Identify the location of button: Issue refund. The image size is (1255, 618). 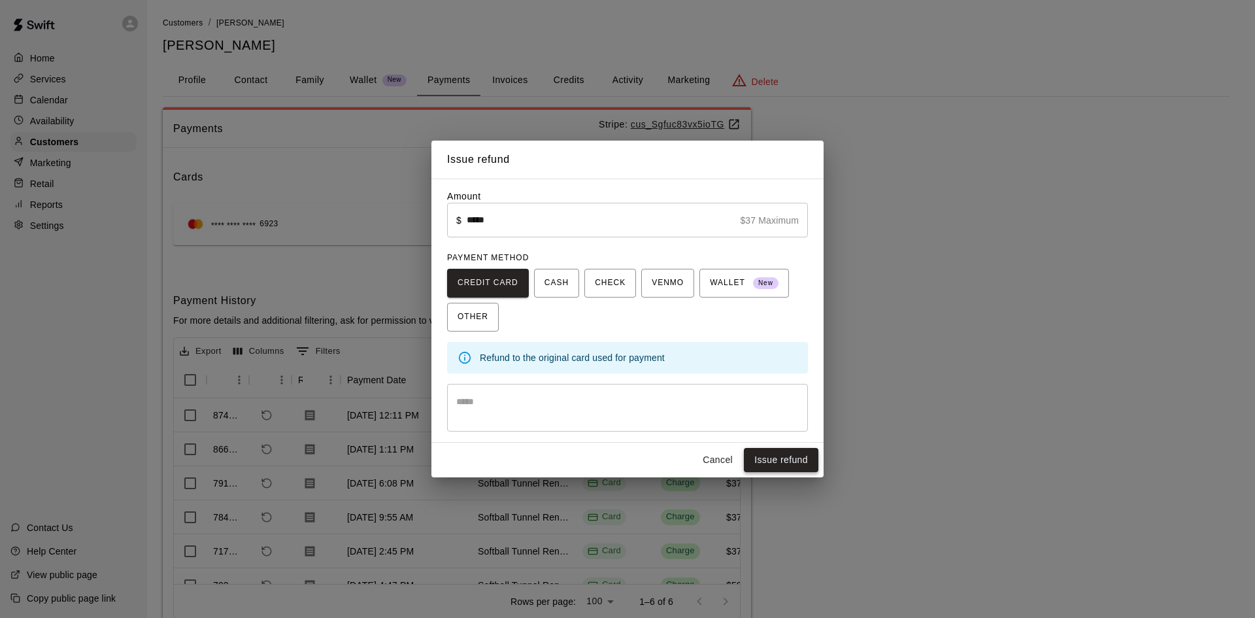
(781, 459).